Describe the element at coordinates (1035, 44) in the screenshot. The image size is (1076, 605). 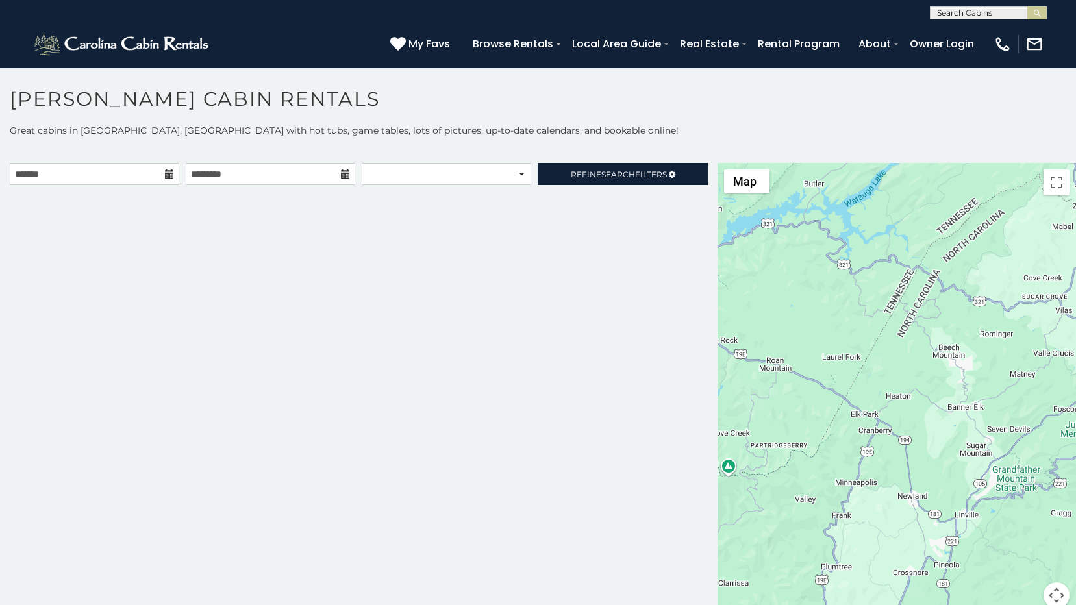
I see `img: mail-regular-white.png` at that location.